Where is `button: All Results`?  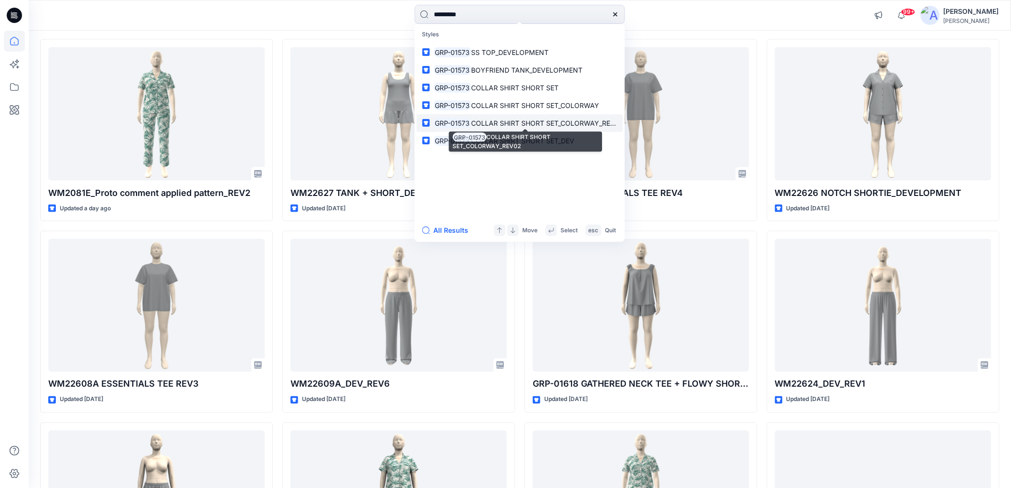
button: All Results is located at coordinates (449, 230).